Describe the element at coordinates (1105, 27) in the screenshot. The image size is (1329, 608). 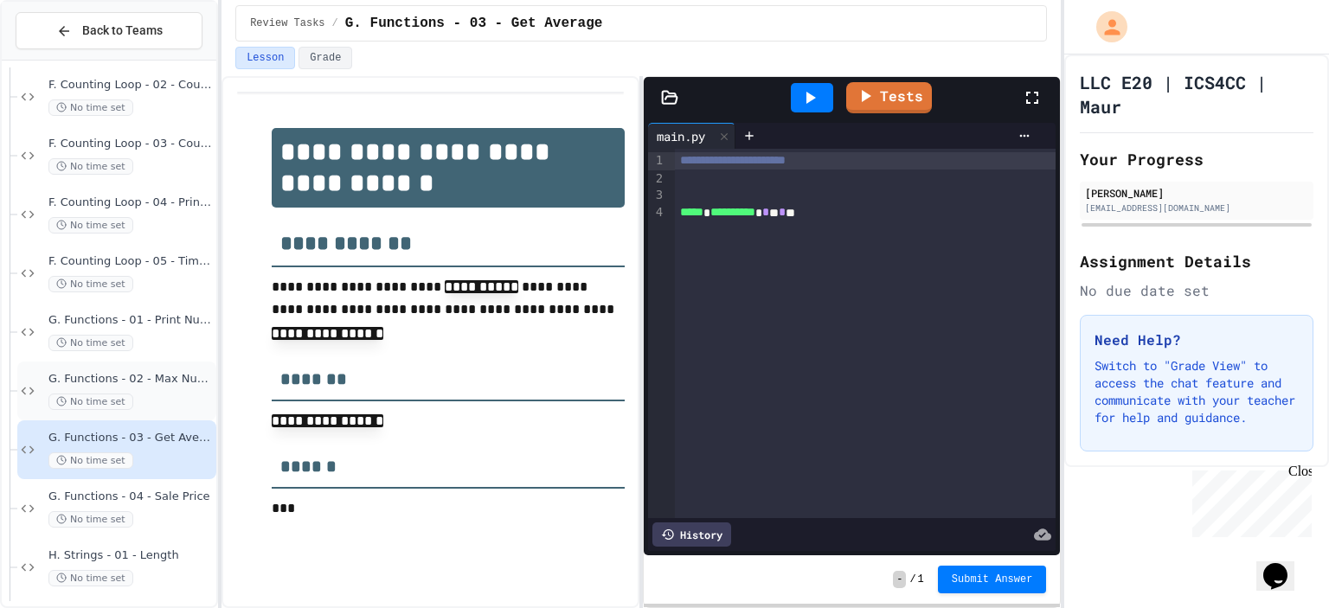
I see `div: My Account` at that location.